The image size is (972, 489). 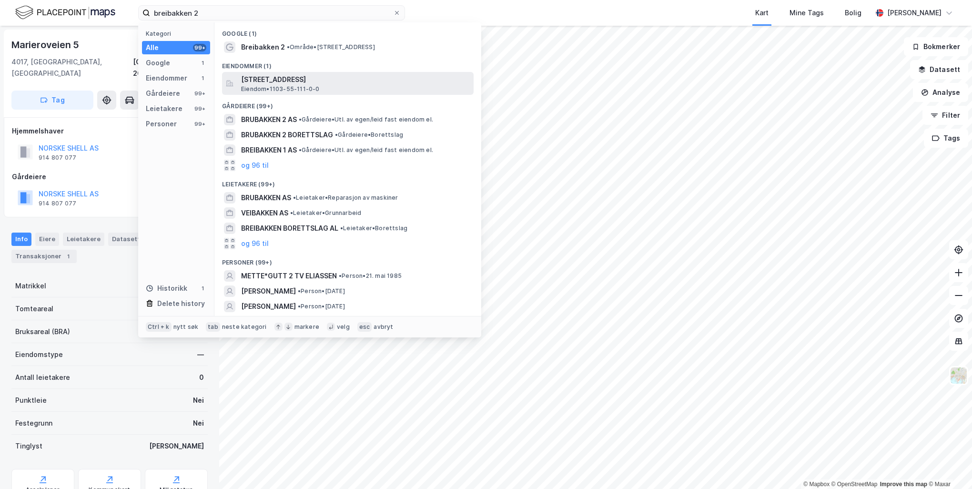 I want to click on span: BRUBAKKEN 2 BORETTSLAG, so click(x=287, y=135).